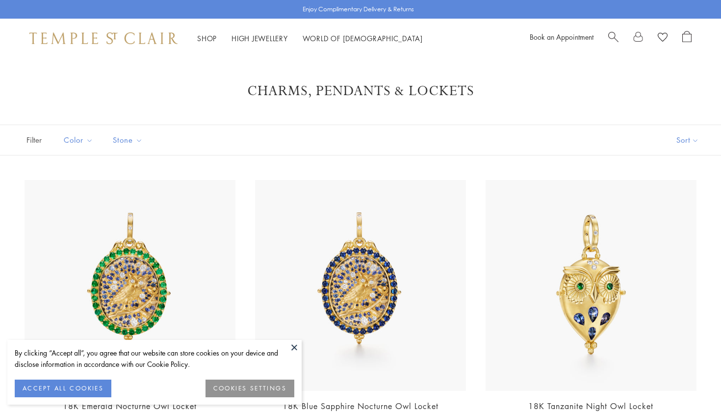 This screenshot has width=721, height=412. Describe the element at coordinates (78, 140) in the screenshot. I see `button: Color` at that location.